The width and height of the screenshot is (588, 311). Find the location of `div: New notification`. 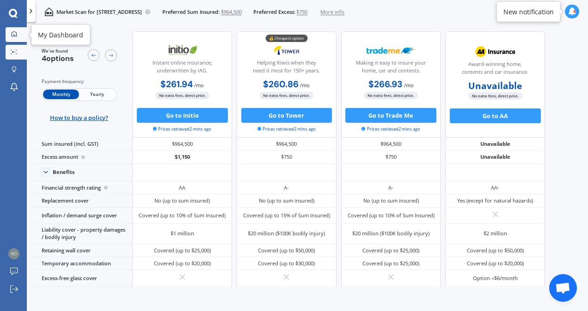

div: New notification is located at coordinates (528, 12).